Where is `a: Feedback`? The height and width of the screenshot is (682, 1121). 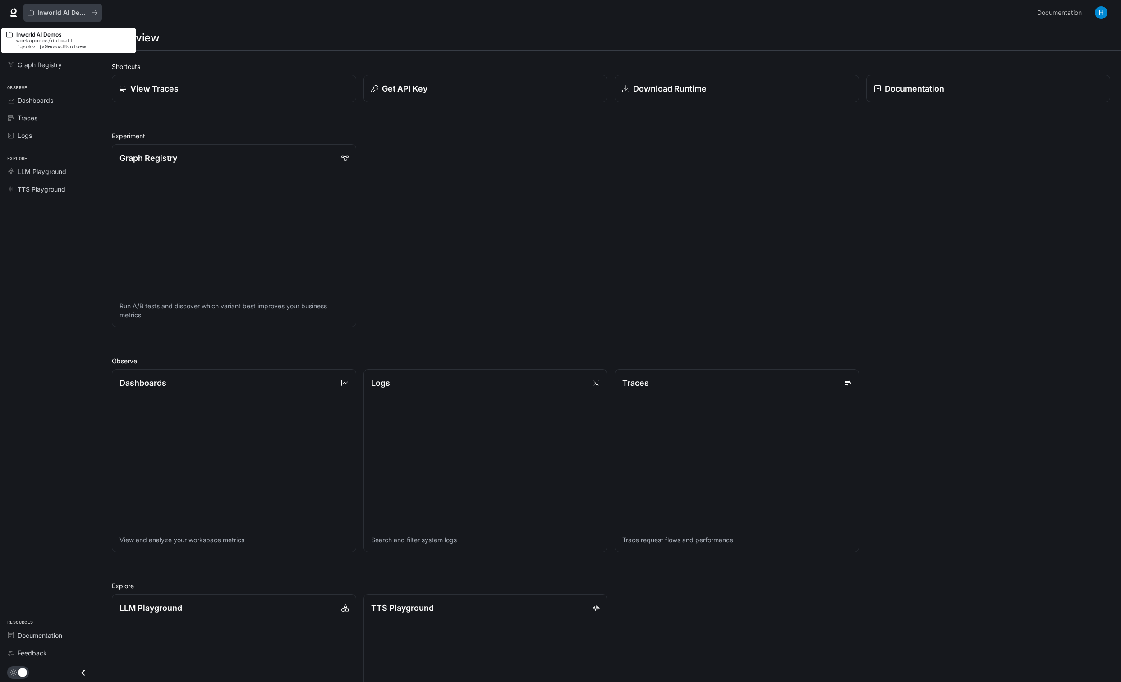
a: Feedback is located at coordinates (50, 653).